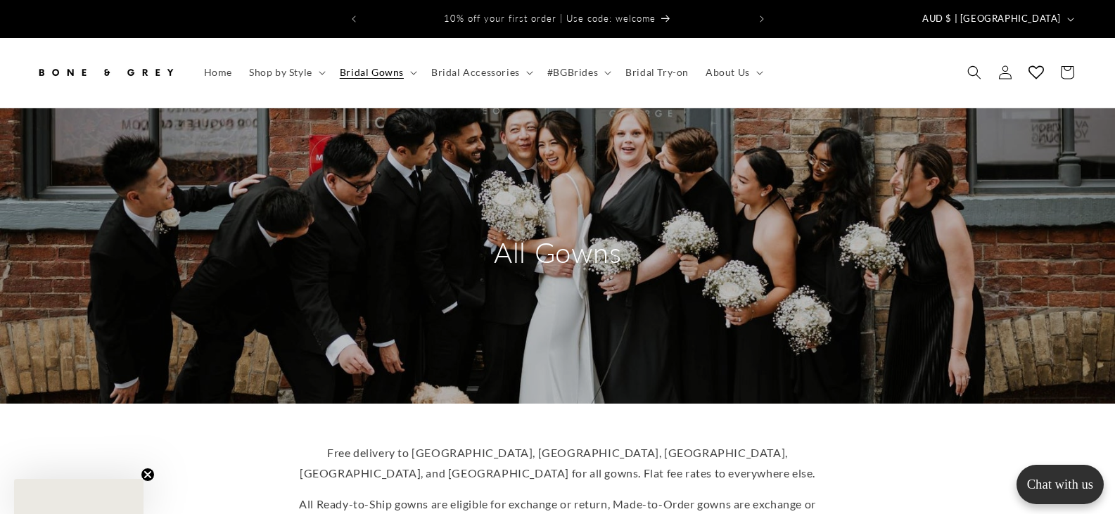 The width and height of the screenshot is (1115, 514). I want to click on img: Bone and Grey Bridal, so click(106, 72).